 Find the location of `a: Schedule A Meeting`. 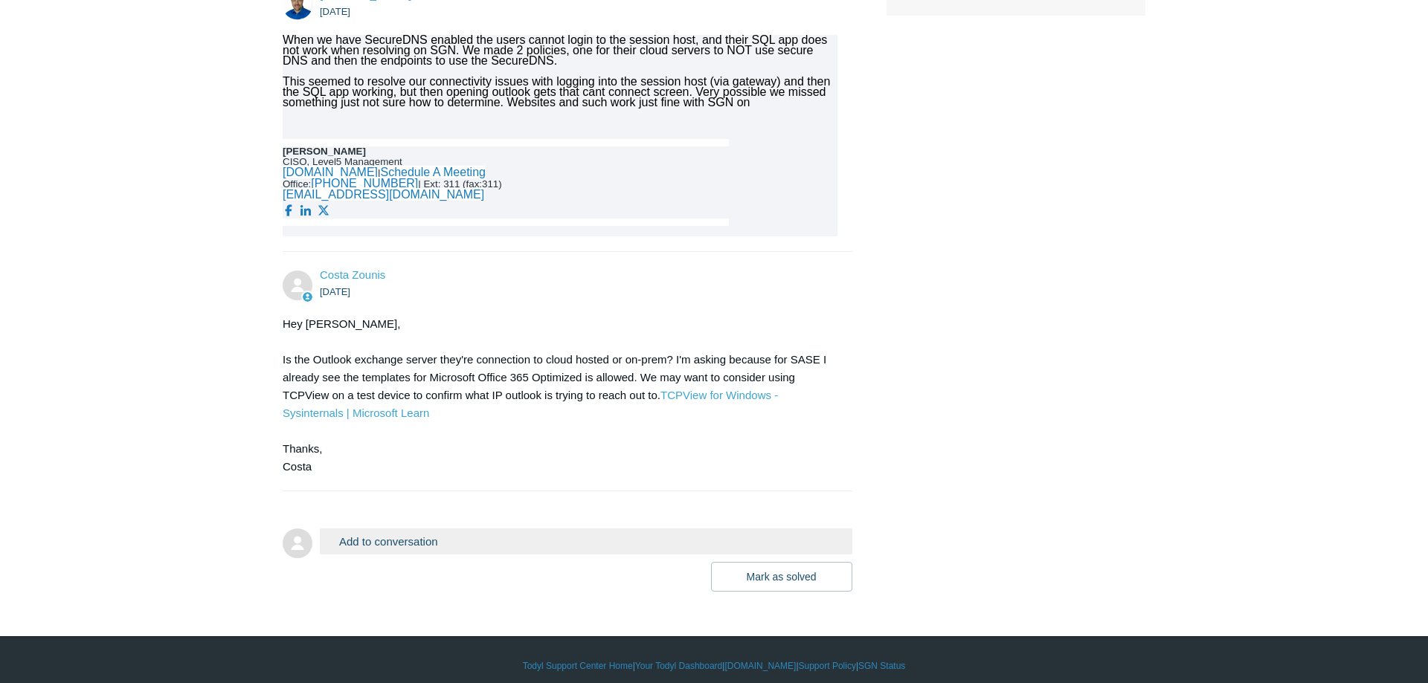

a: Schedule A Meeting is located at coordinates (432, 173).